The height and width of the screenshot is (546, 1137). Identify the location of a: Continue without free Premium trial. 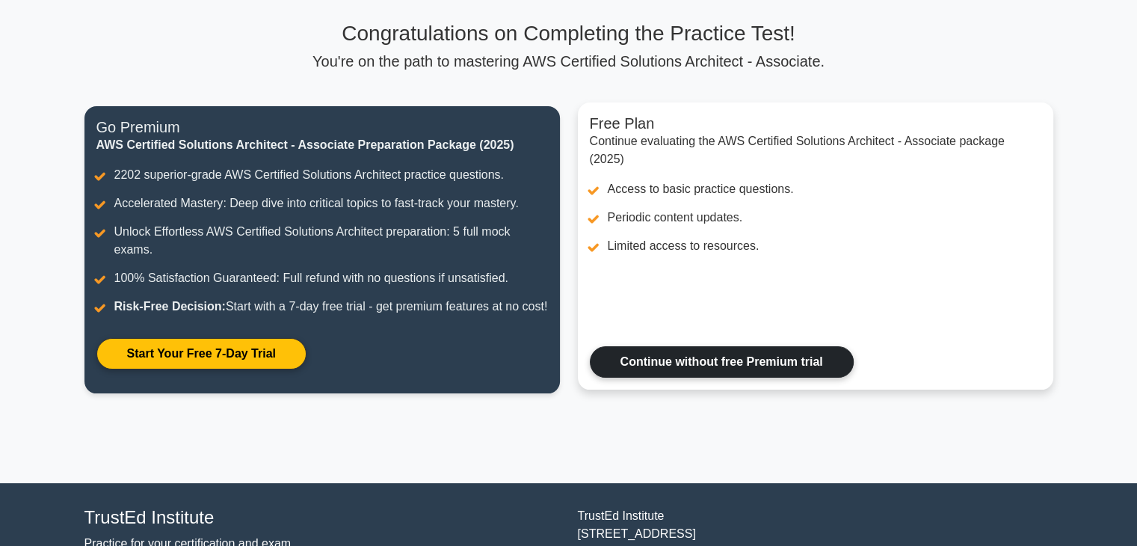
(722, 362).